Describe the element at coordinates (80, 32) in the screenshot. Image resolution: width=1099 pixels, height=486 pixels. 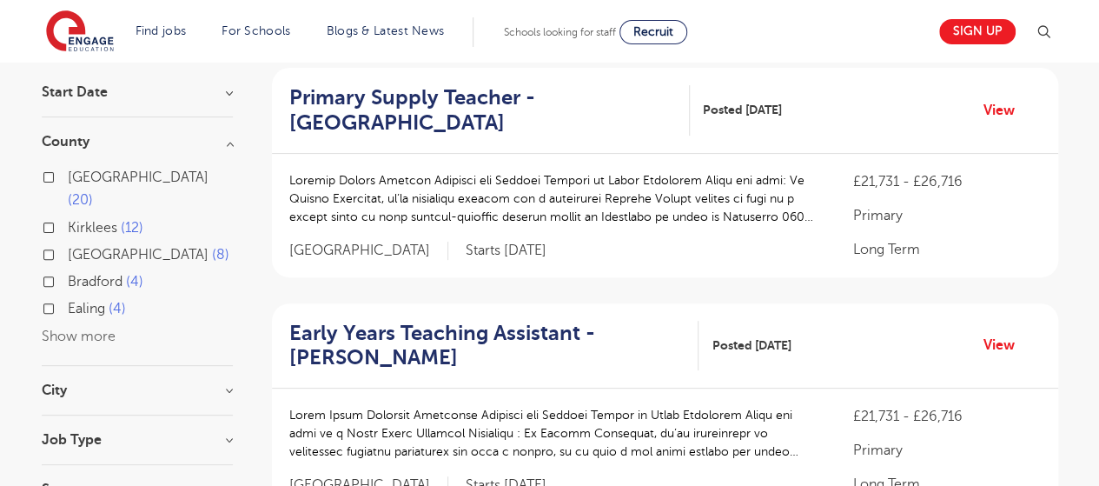
I see `img: Engage Education` at that location.